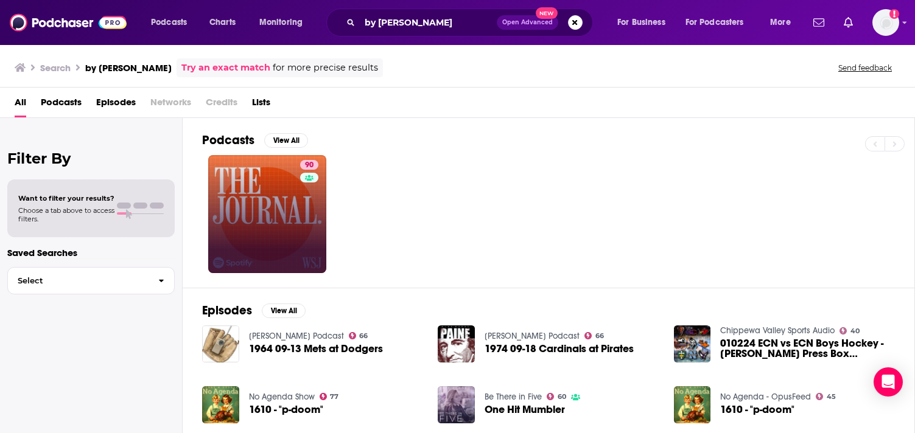  What do you see at coordinates (91, 253) in the screenshot?
I see `p: Saved Searches` at bounding box center [91, 253].